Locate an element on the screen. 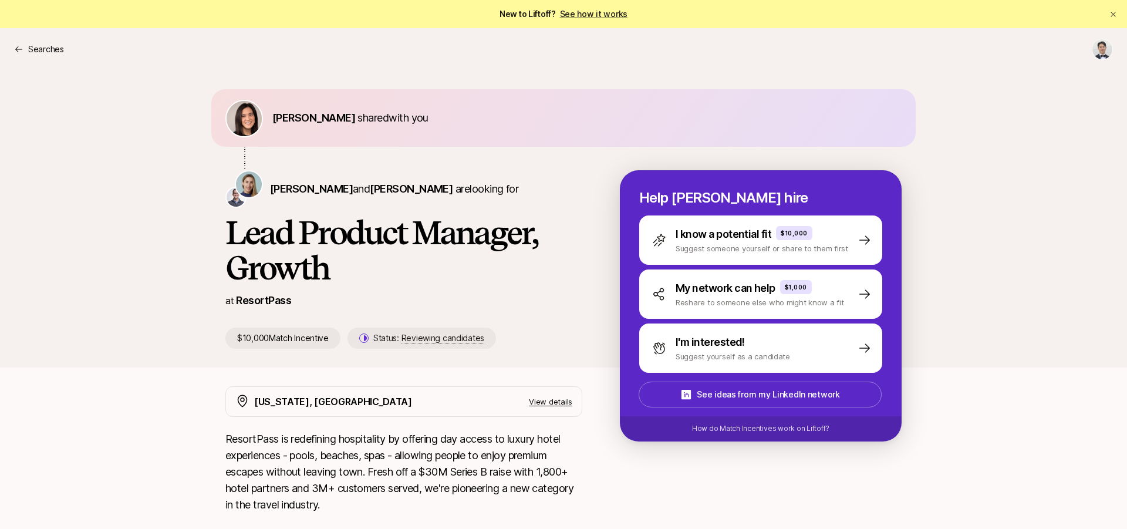  p: View details is located at coordinates (551, 402).